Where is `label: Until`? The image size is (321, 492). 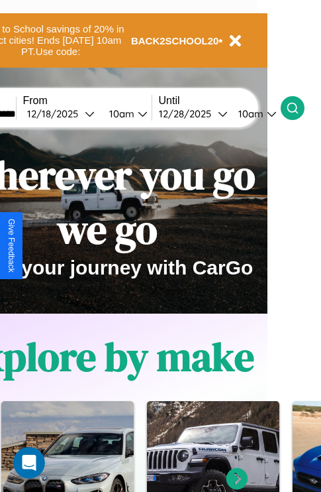 label: Until is located at coordinates (220, 101).